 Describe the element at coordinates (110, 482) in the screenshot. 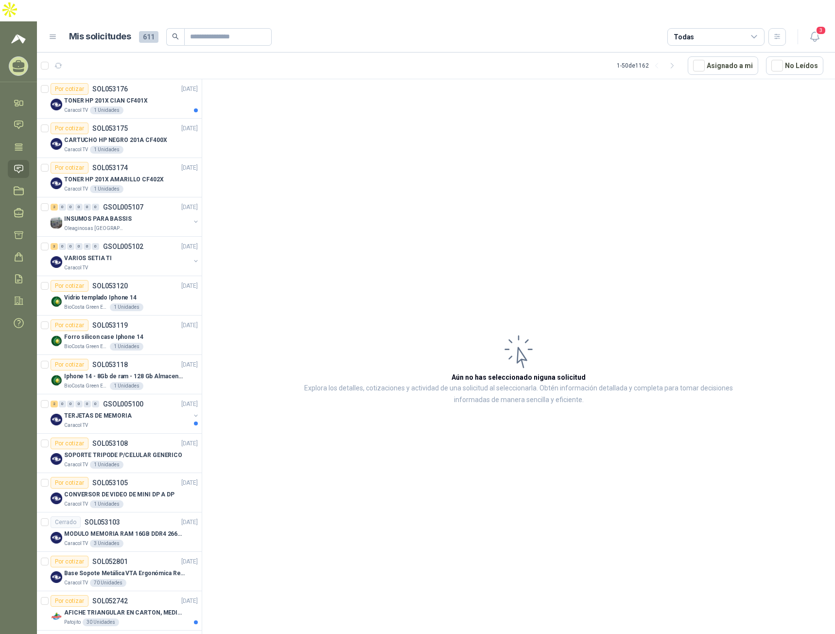

I see `p: SOL053105` at that location.